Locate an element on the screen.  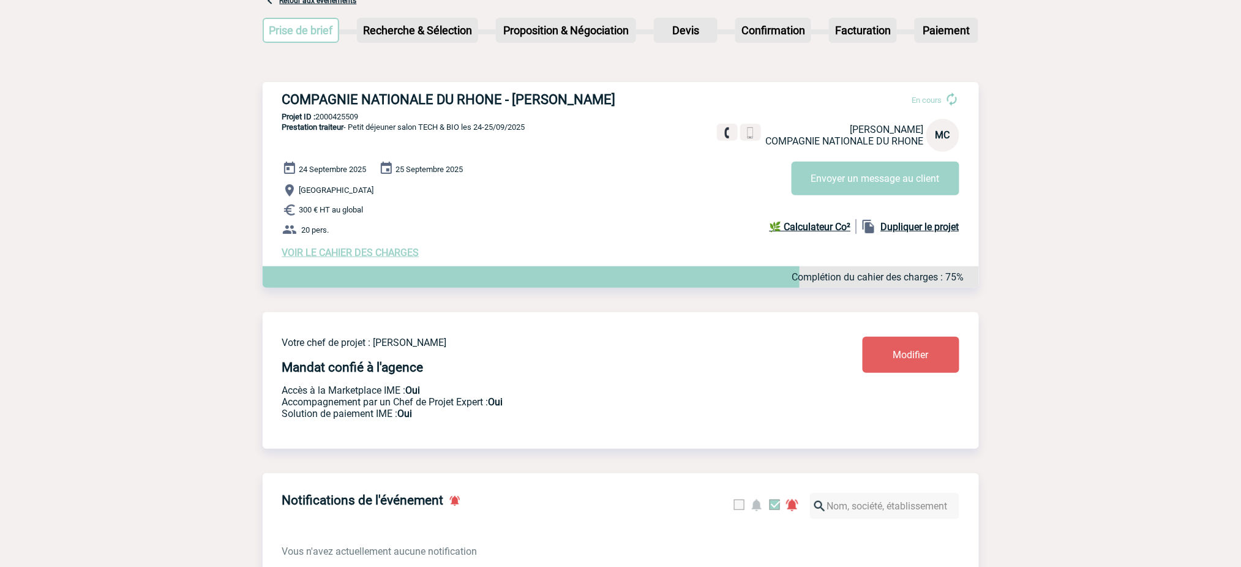
span: En cours is located at coordinates (927, 100).